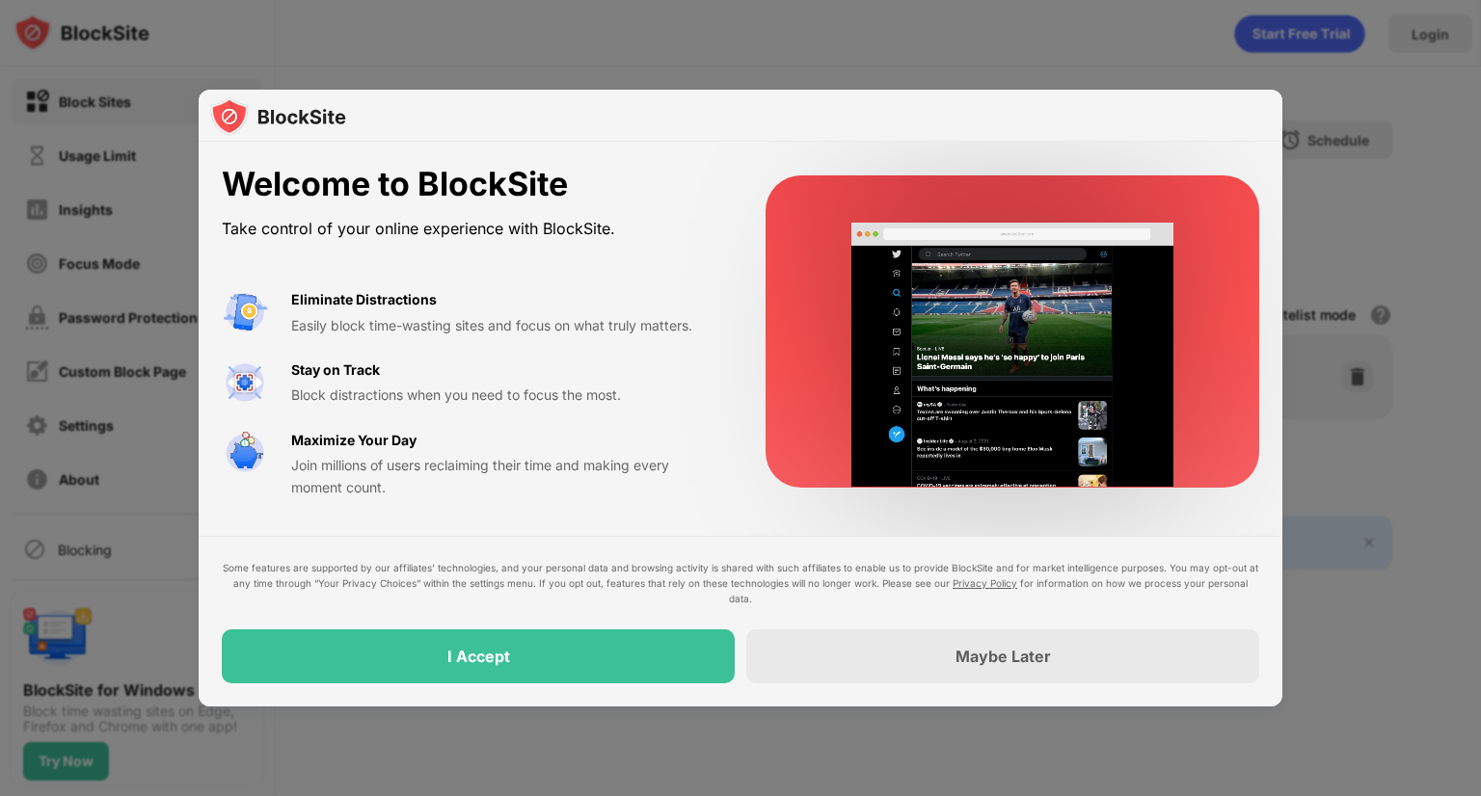  What do you see at coordinates (364, 300) in the screenshot?
I see `div: Eliminate Distractions` at bounding box center [364, 300].